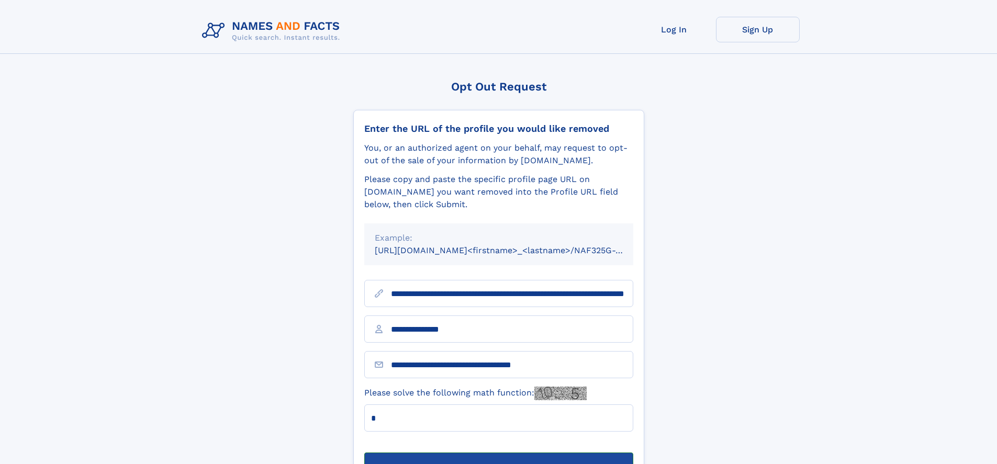  I want to click on div: Enter the URL of the profile you would like removed, so click(499, 129).